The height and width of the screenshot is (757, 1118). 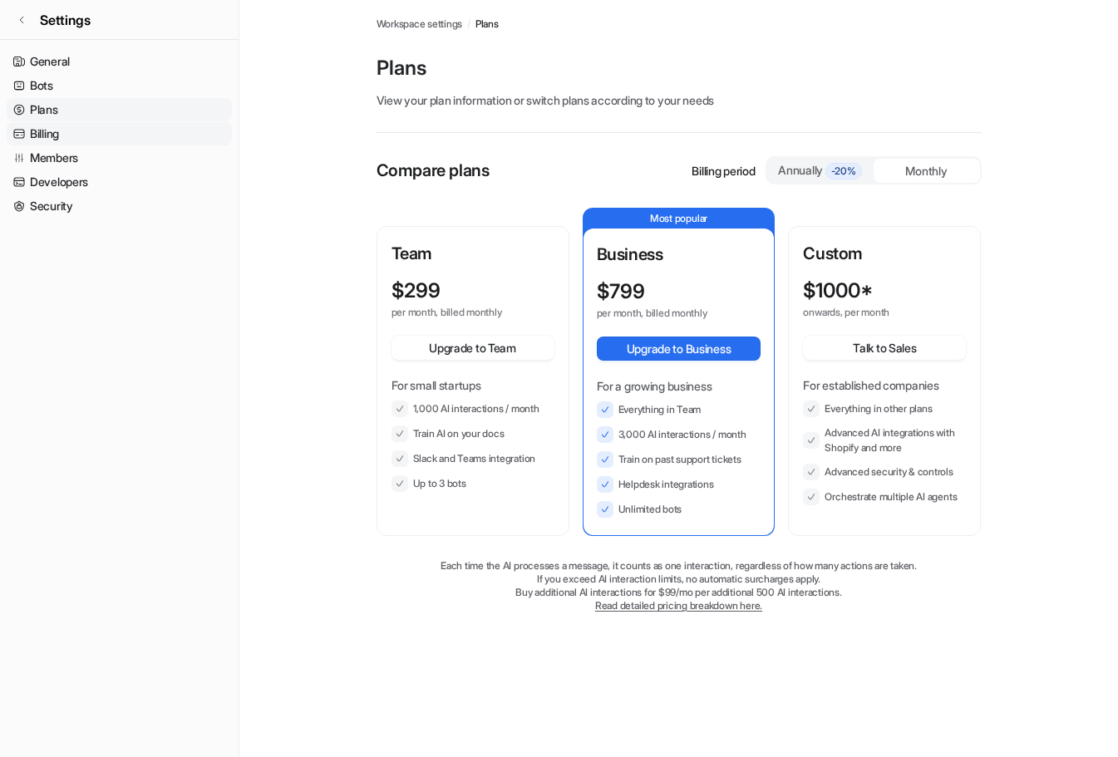 I want to click on li: Unlimited bots, so click(x=679, y=510).